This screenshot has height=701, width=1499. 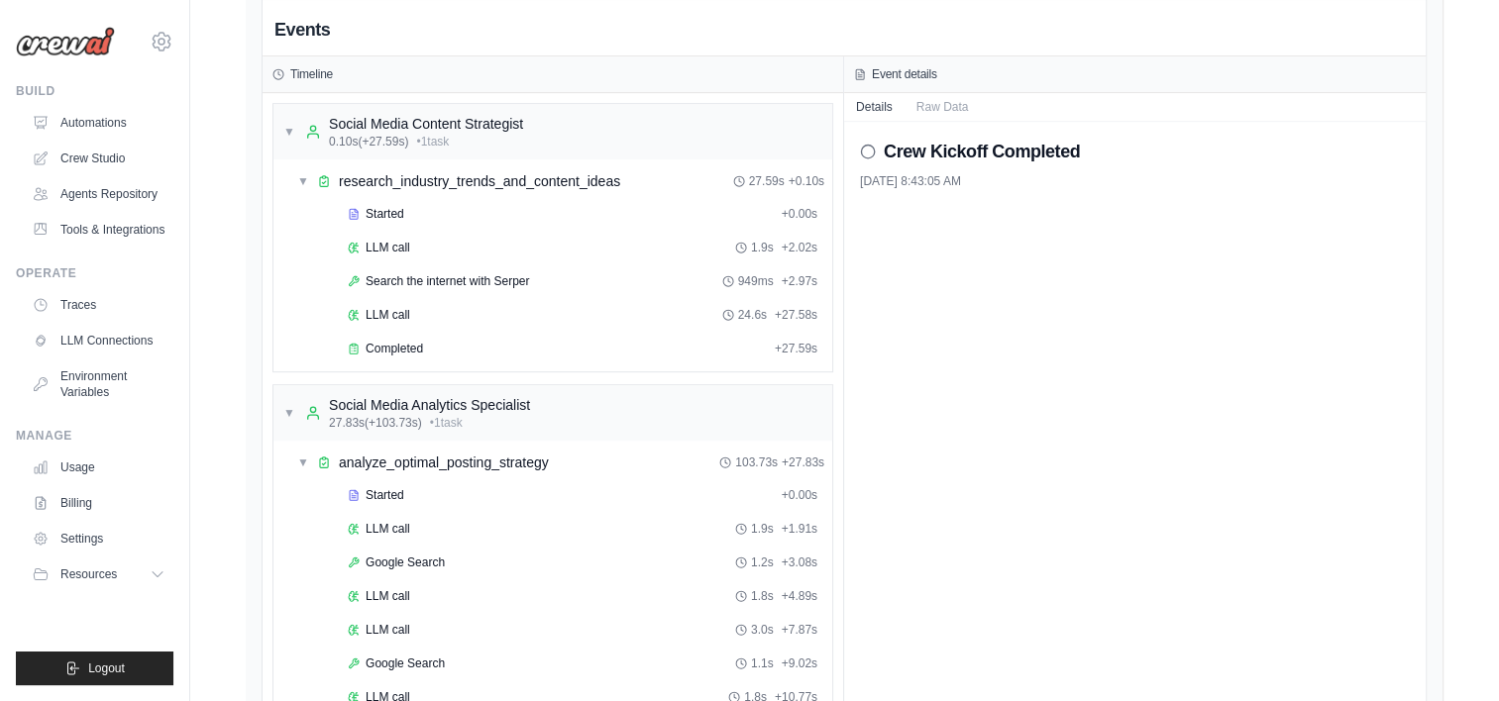 I want to click on div: Chat Widget, so click(x=1449, y=654).